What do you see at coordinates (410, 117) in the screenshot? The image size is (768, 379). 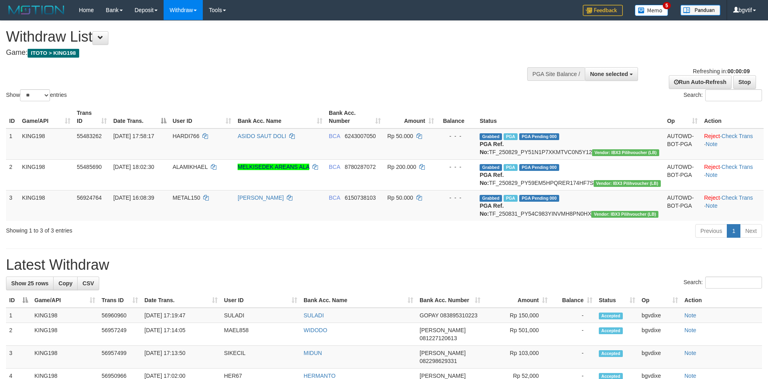 I see `th: Amount: activate to sort column ascending` at bounding box center [410, 117].